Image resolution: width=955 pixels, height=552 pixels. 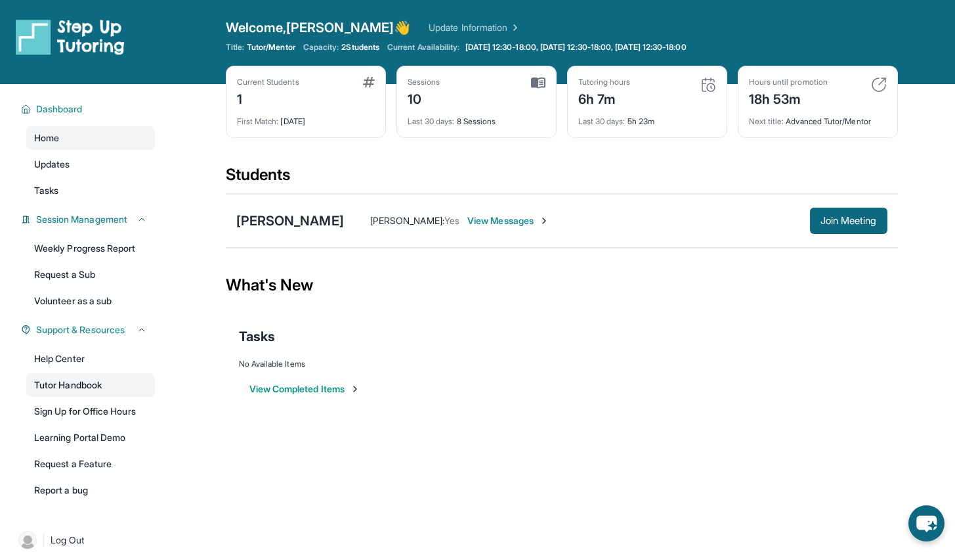 I want to click on span: Capacity:, so click(x=321, y=47).